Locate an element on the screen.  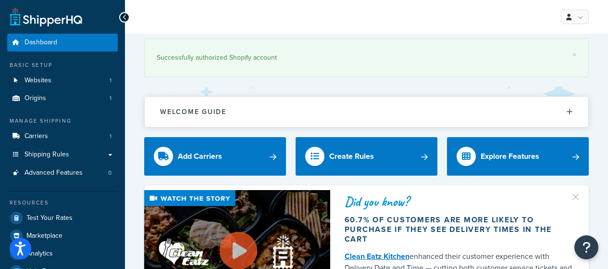
h2: Welcome Guide is located at coordinates (193, 111).